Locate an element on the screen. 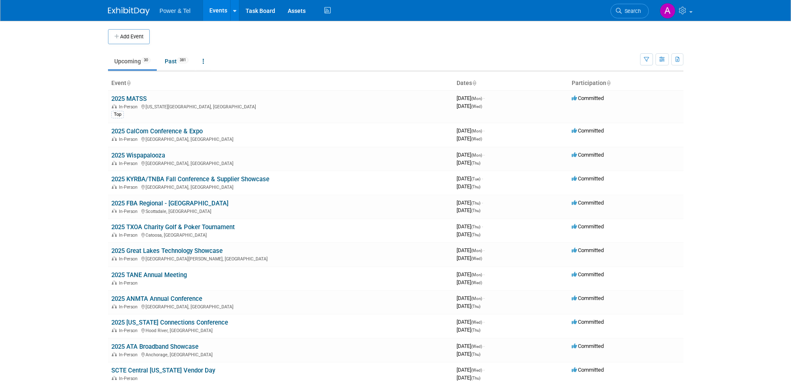 This screenshot has width=791, height=385. a: Sort by Event Name is located at coordinates (128, 83).